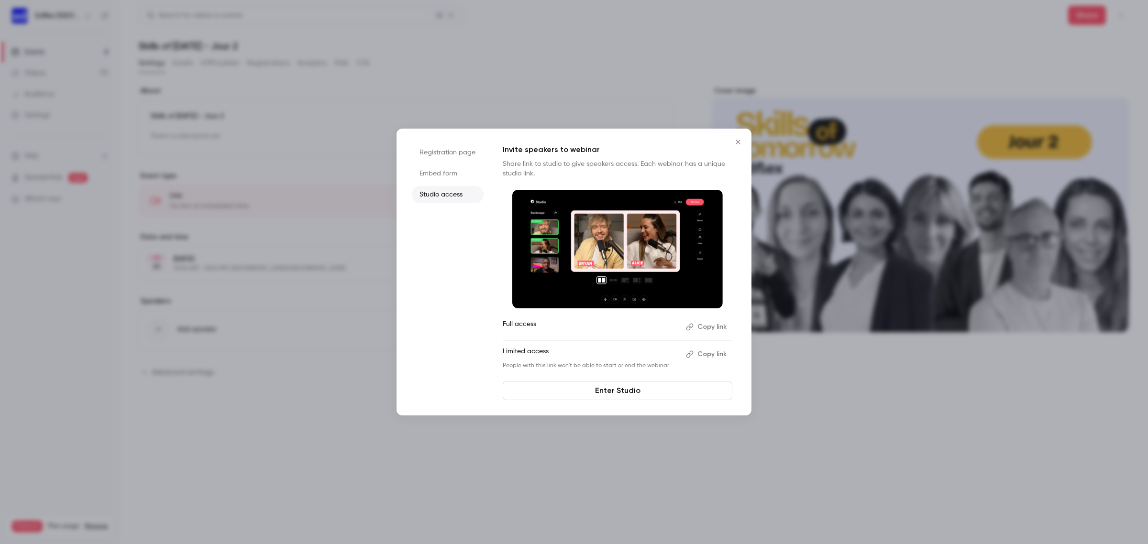  Describe the element at coordinates (590, 327) in the screenshot. I see `p: Full access` at that location.